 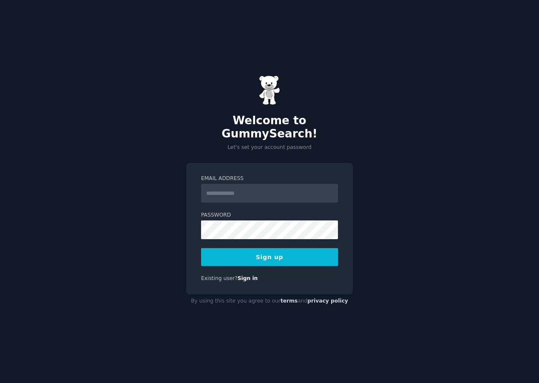 I want to click on h2: Welcome to GummySearch!, so click(x=269, y=127).